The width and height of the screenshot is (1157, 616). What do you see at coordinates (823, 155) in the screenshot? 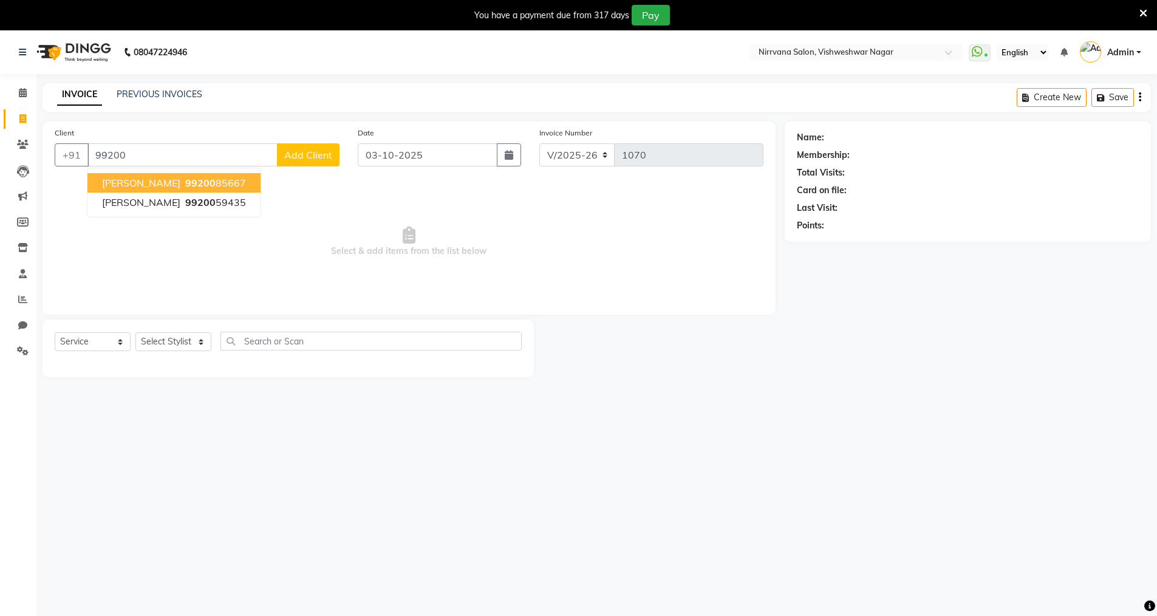
I see `div: Membership:` at bounding box center [823, 155].